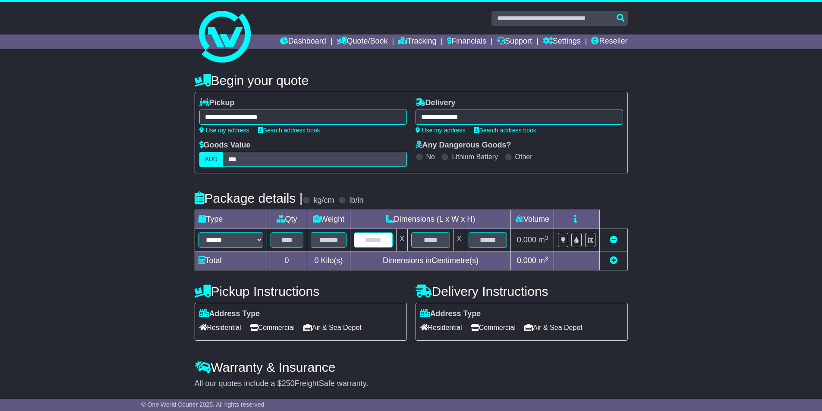 The height and width of the screenshot is (411, 822). Describe the element at coordinates (248, 198) in the screenshot. I see `h4: Package details |` at that location.